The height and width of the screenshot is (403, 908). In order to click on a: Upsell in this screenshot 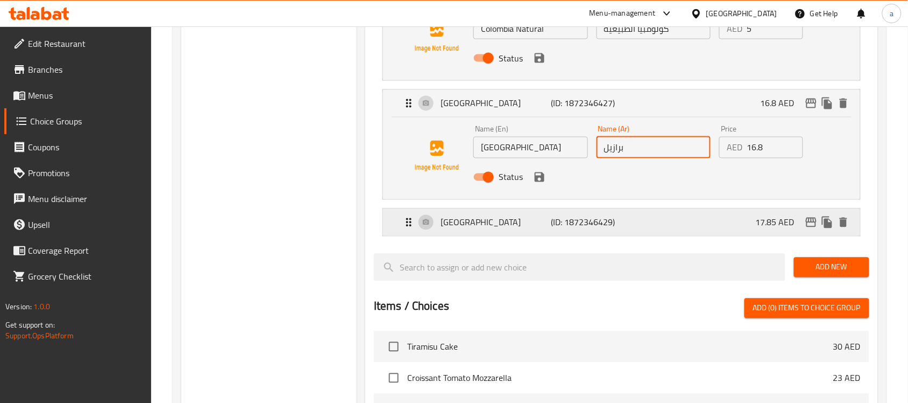, I will do `click(78, 224)`.